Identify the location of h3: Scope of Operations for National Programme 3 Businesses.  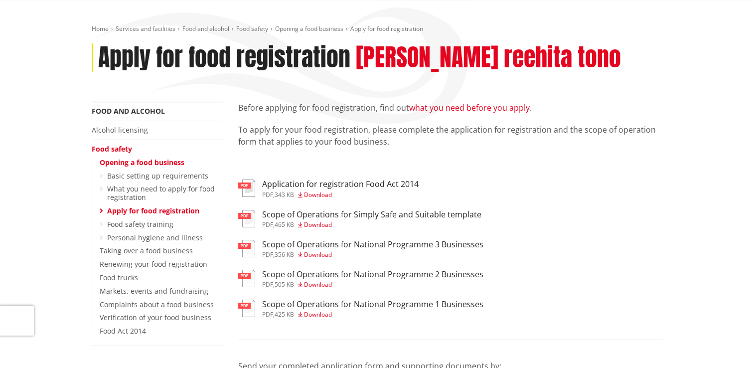
(373, 244).